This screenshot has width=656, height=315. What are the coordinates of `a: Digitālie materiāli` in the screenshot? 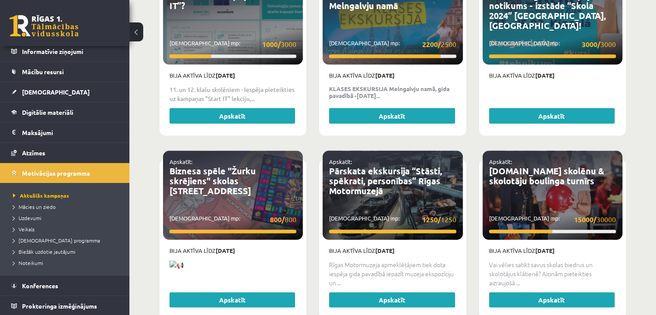 It's located at (65, 112).